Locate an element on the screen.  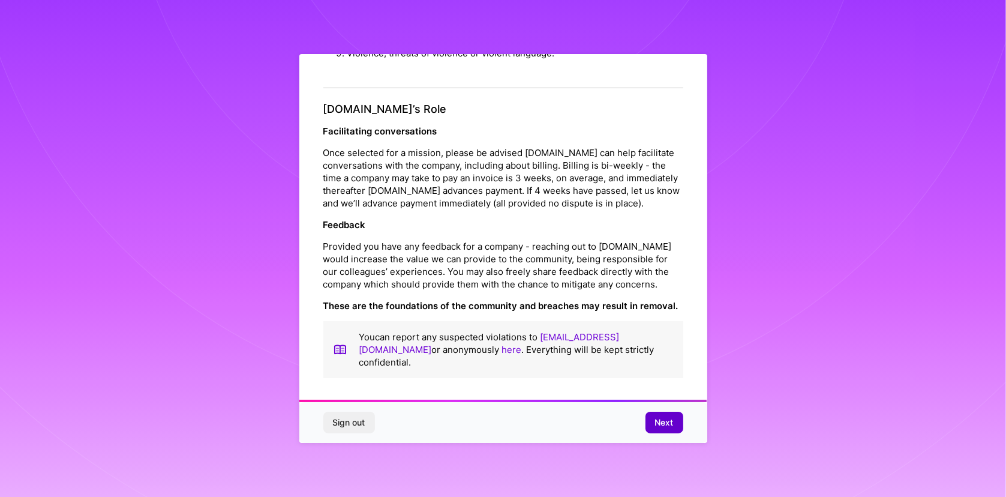
strong: Feedback is located at coordinates (344, 224).